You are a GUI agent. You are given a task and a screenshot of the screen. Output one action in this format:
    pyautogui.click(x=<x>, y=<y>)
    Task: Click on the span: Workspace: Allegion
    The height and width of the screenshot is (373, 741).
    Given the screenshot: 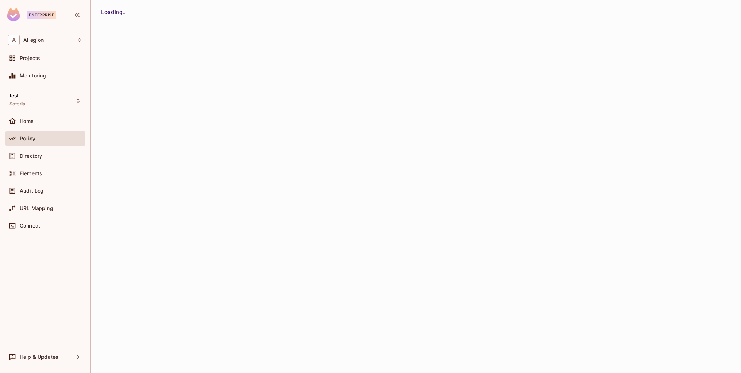 What is the action you would take?
    pyautogui.click(x=33, y=40)
    